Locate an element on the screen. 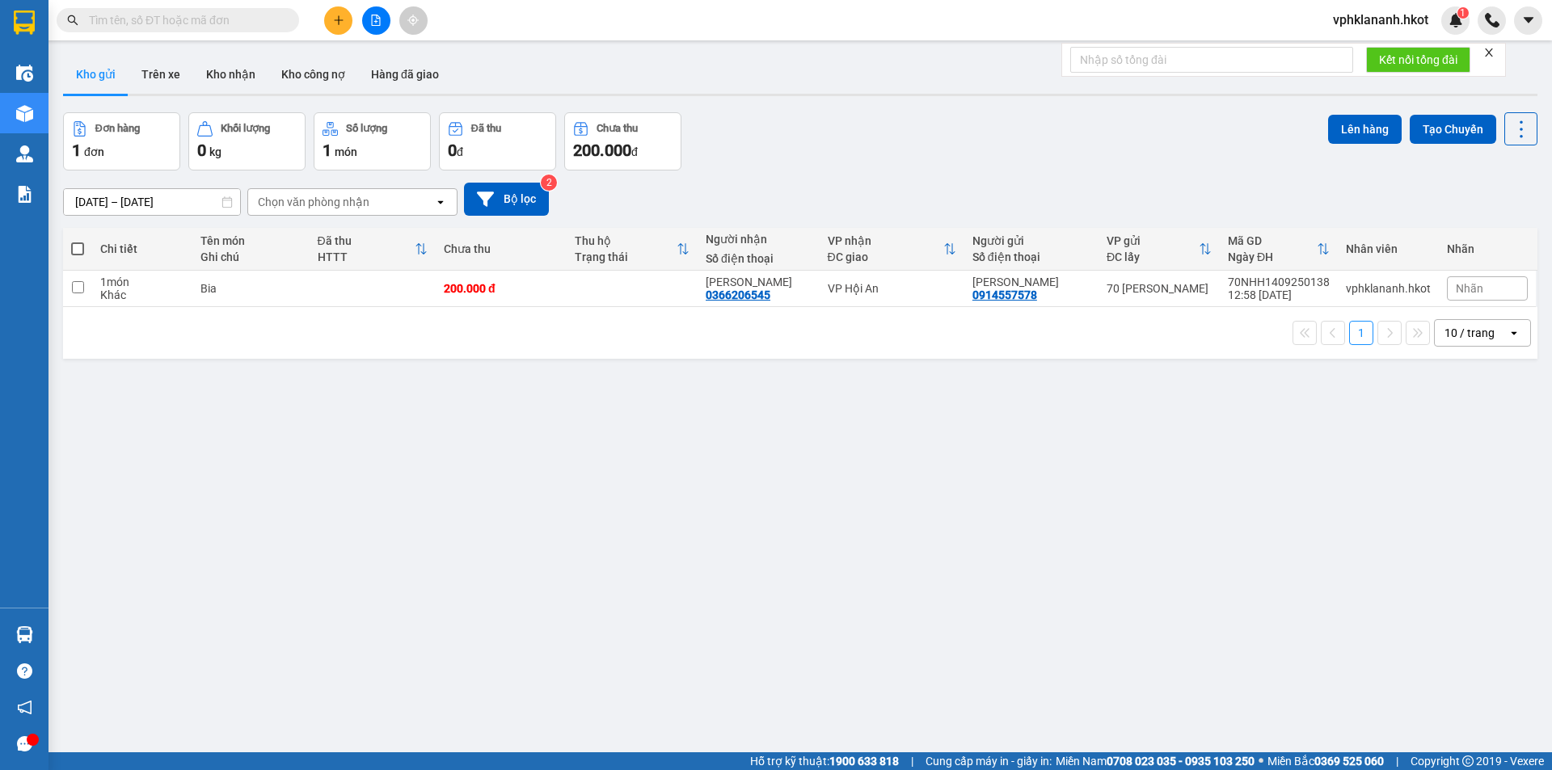  input: Select a date range. is located at coordinates (152, 202).